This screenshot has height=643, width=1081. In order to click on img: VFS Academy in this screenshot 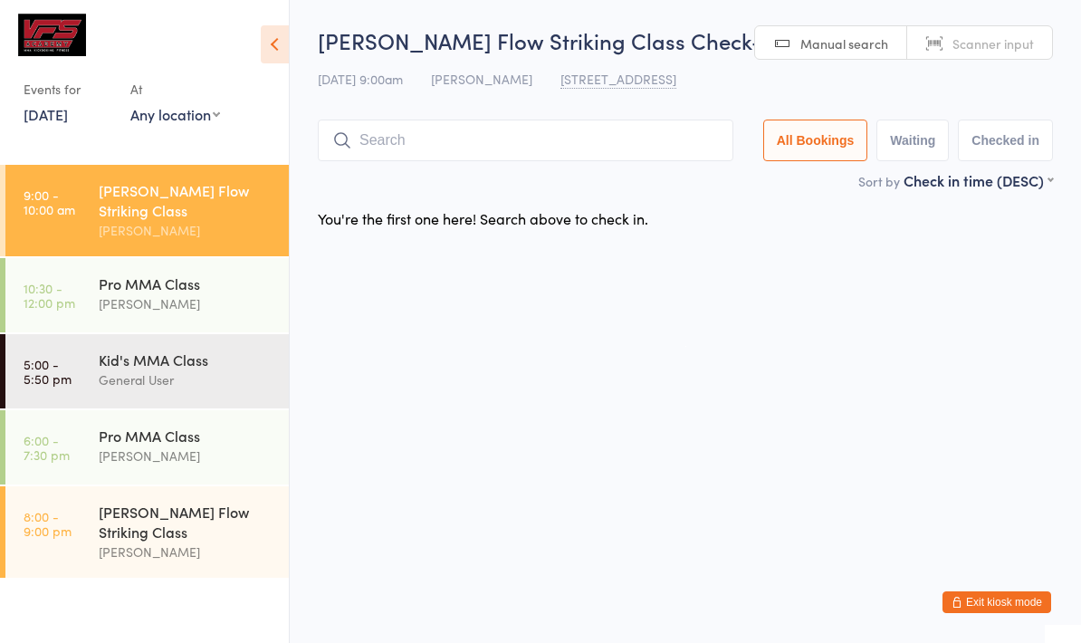, I will do `click(52, 34)`.